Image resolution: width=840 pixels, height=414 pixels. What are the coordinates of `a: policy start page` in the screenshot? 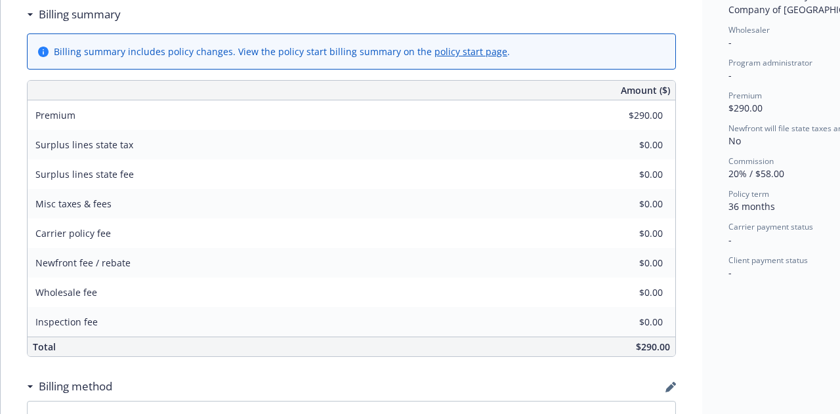 It's located at (471, 51).